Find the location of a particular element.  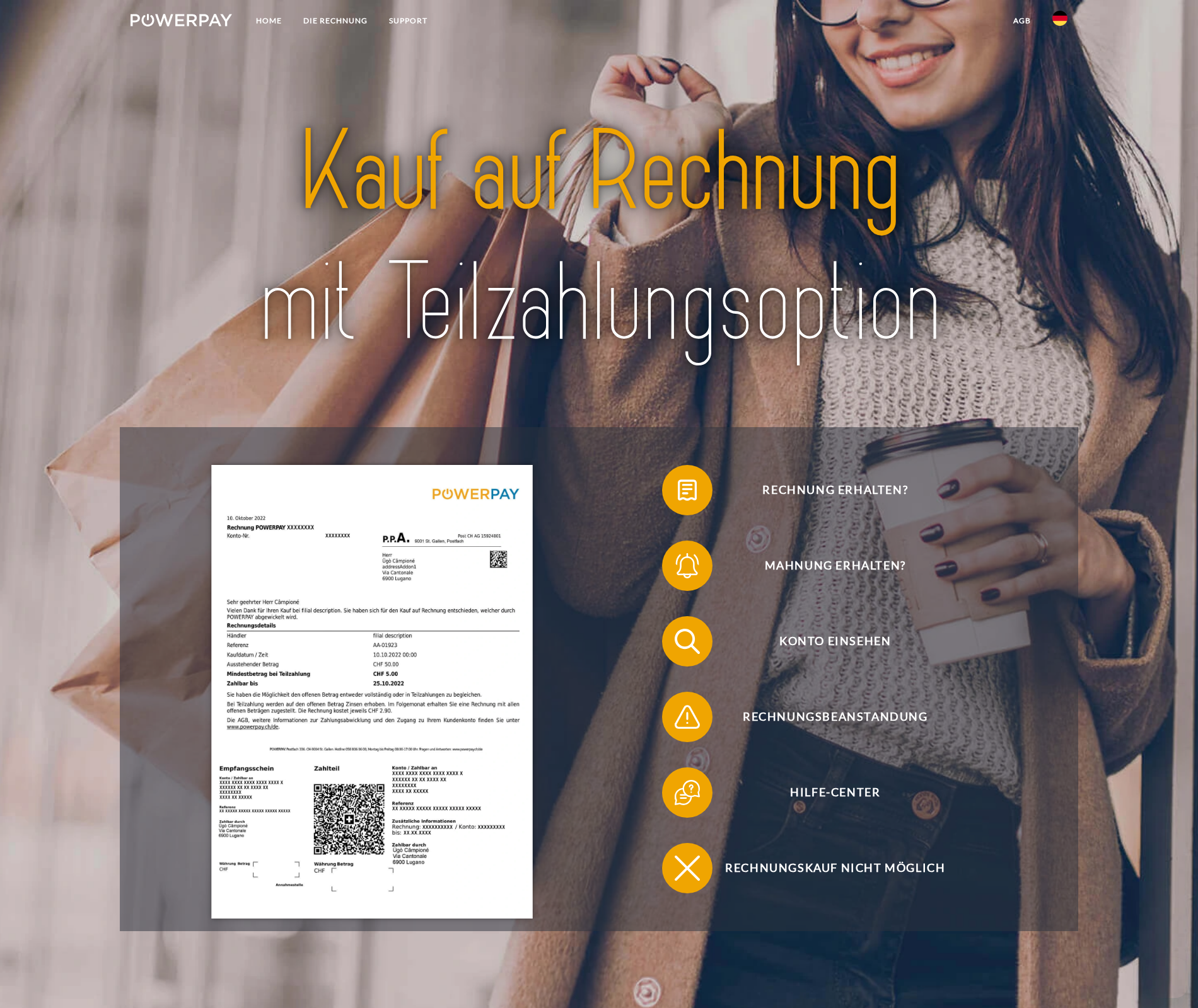

img: logo-powerpay-white.svg is located at coordinates (181, 20).